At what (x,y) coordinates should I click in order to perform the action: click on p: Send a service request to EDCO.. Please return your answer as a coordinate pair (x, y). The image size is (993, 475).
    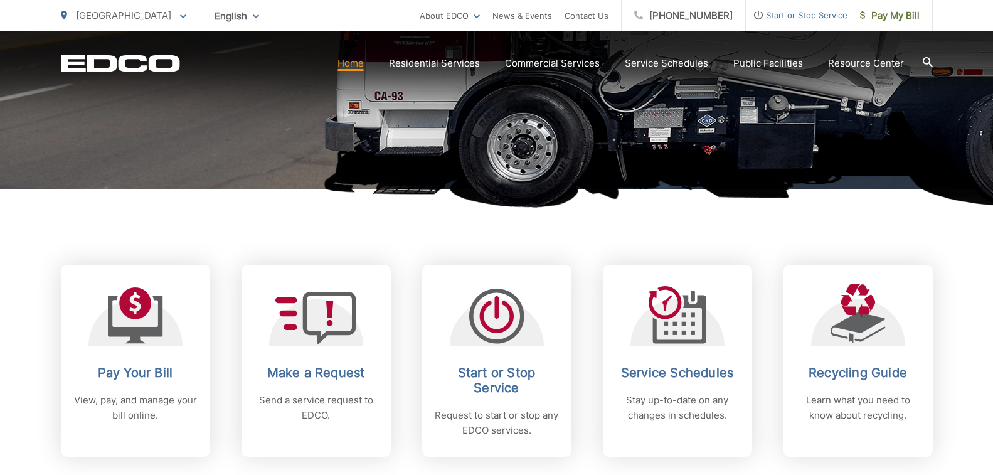
    Looking at the image, I should click on (316, 408).